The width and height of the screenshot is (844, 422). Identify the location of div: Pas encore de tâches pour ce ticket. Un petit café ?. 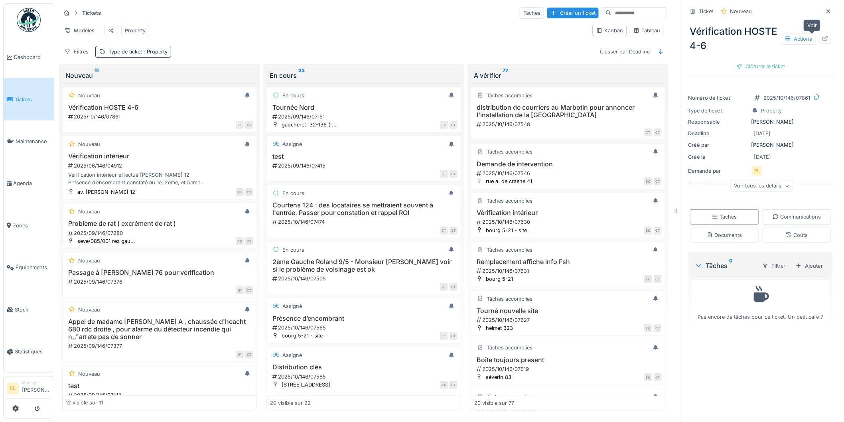
(761, 302).